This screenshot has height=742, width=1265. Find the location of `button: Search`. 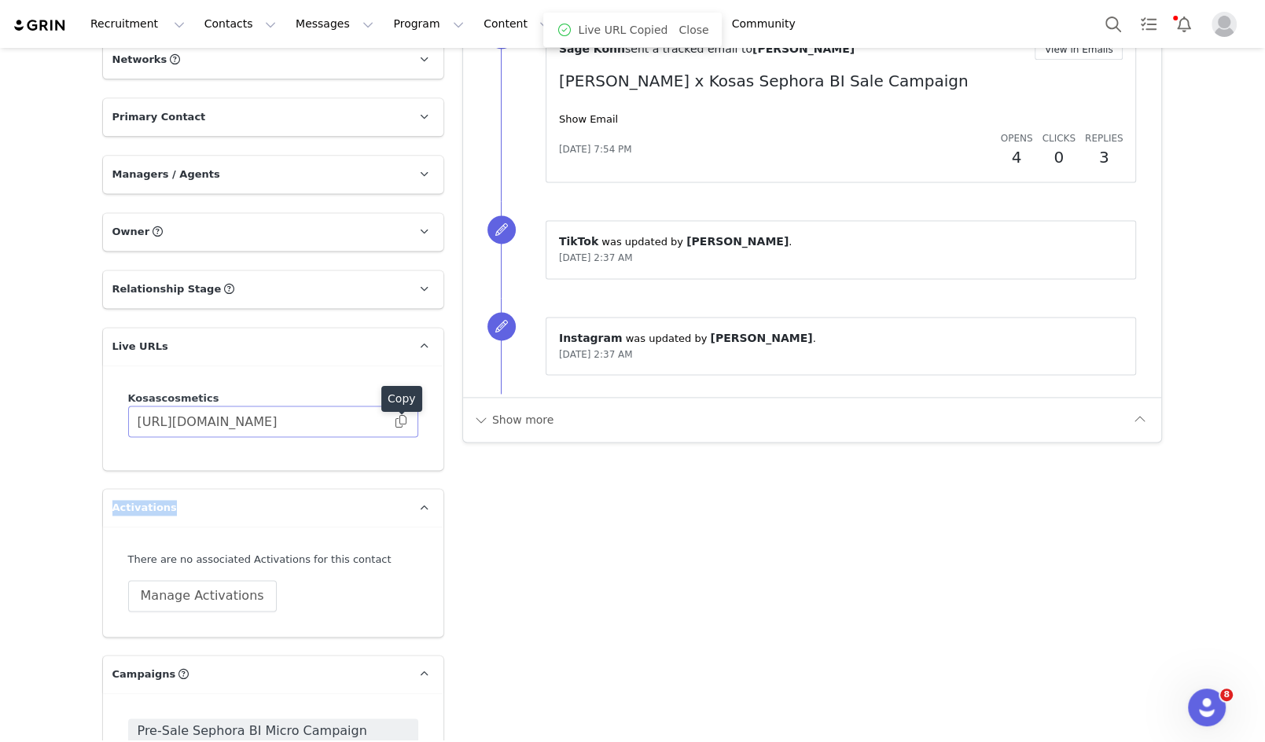

button: Search is located at coordinates (1113, 24).